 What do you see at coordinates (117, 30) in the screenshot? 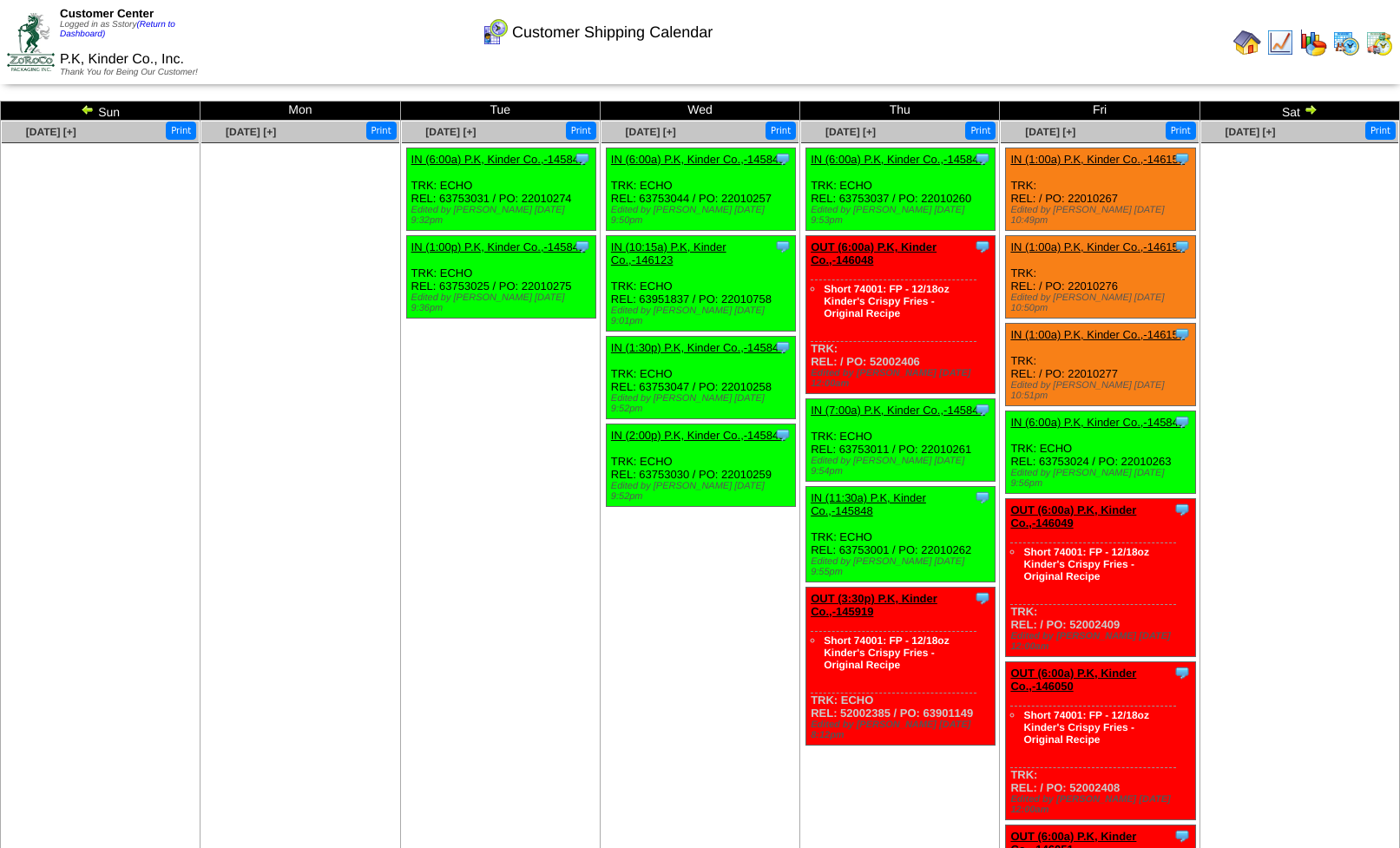
I see `span: Logged in as Sstory` at bounding box center [117, 30].